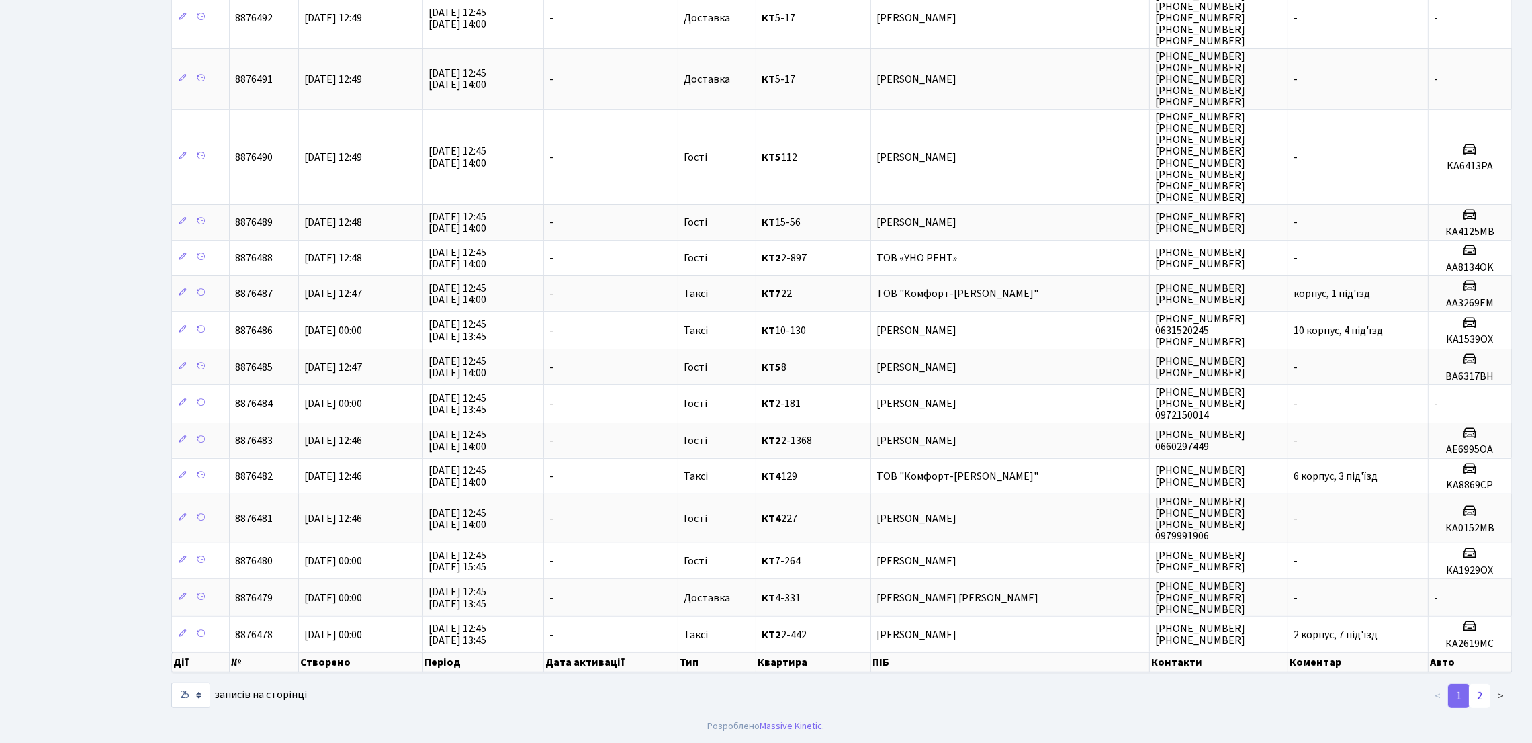  Describe the element at coordinates (254, 561) in the screenshot. I see `span: 8876480` at that location.